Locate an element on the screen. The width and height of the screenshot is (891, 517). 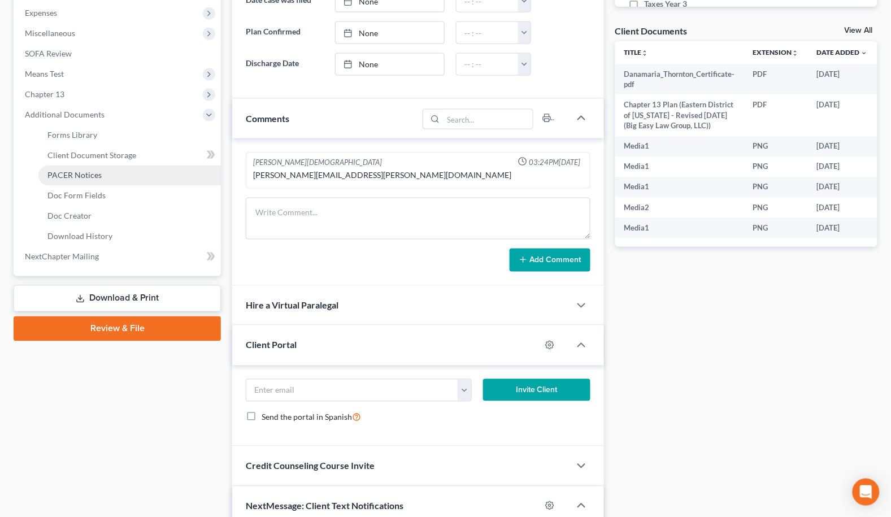
span: Client Portal is located at coordinates (271, 345).